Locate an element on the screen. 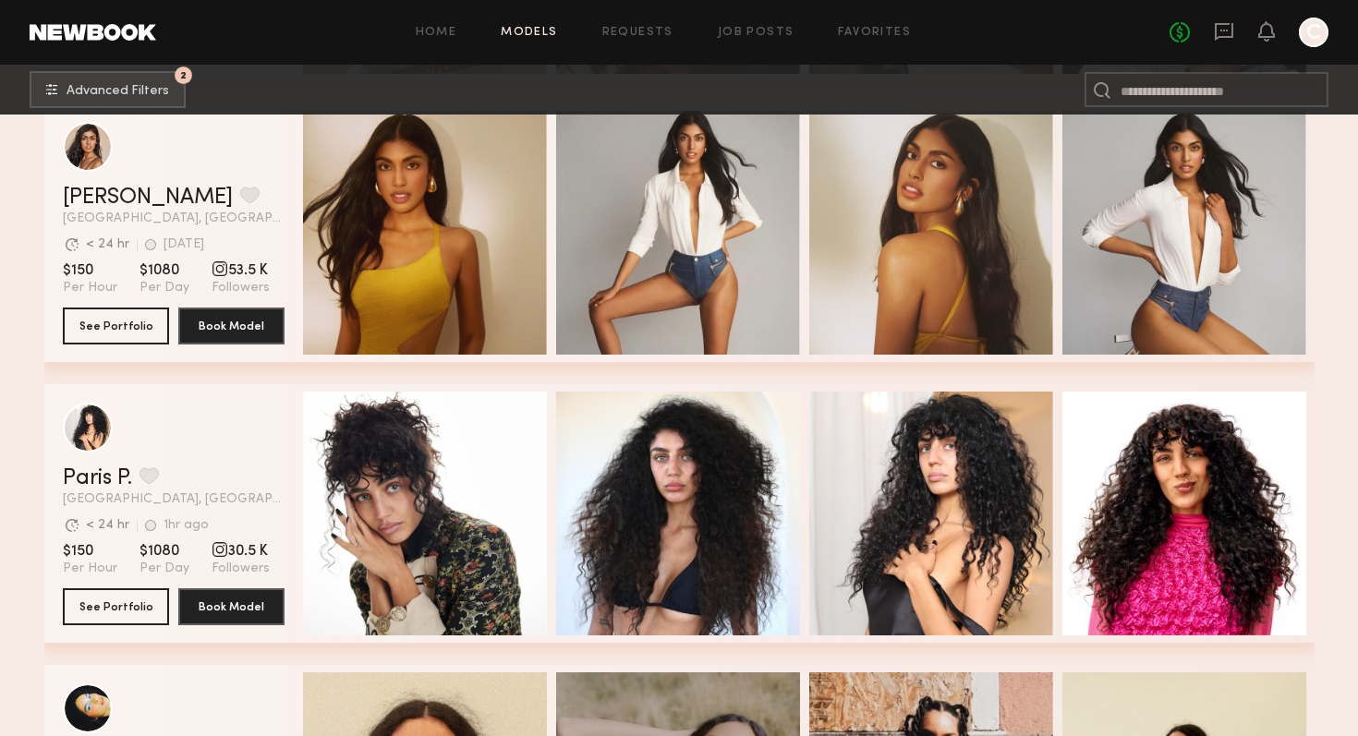 This screenshot has height=736, width=1358. span: 53.5 K is located at coordinates (240, 271).